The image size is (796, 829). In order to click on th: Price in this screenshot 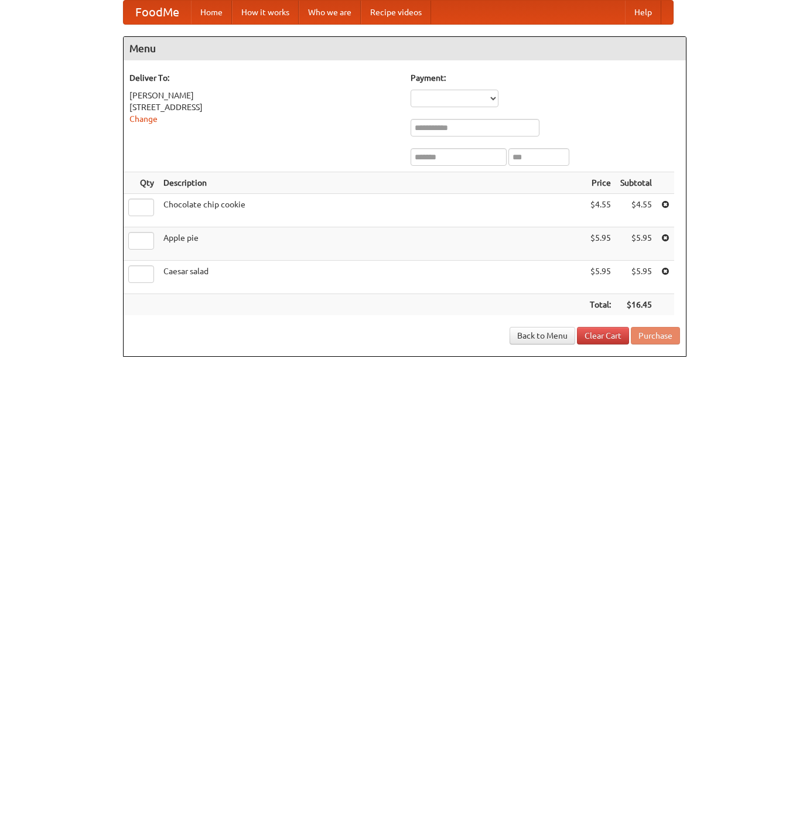, I will do `click(601, 183)`.